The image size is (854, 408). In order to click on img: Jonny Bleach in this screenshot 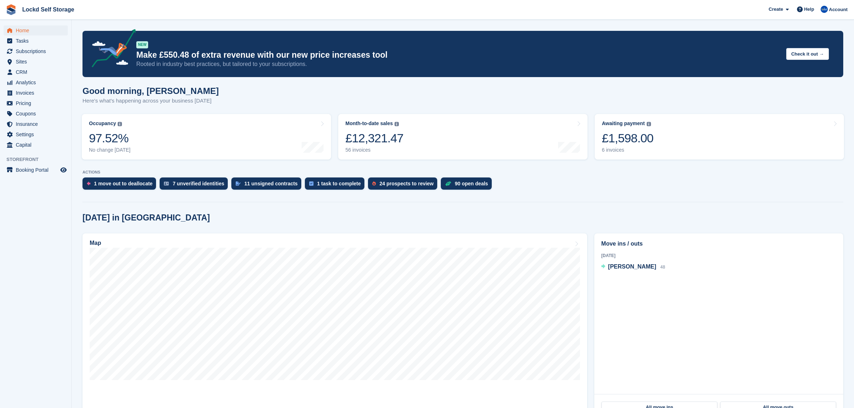, I will do `click(824, 9)`.